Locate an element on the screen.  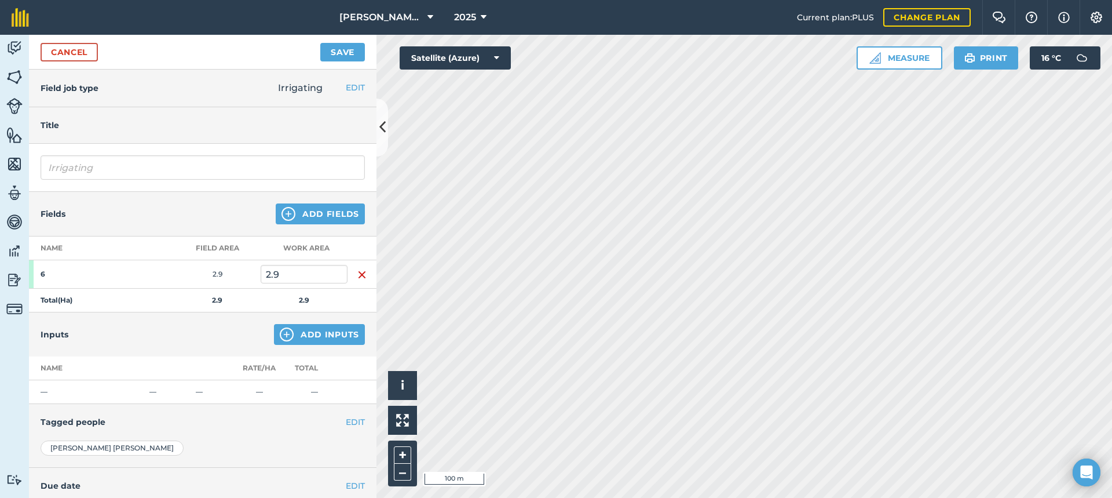
h4: Tagged people is located at coordinates (203, 422).